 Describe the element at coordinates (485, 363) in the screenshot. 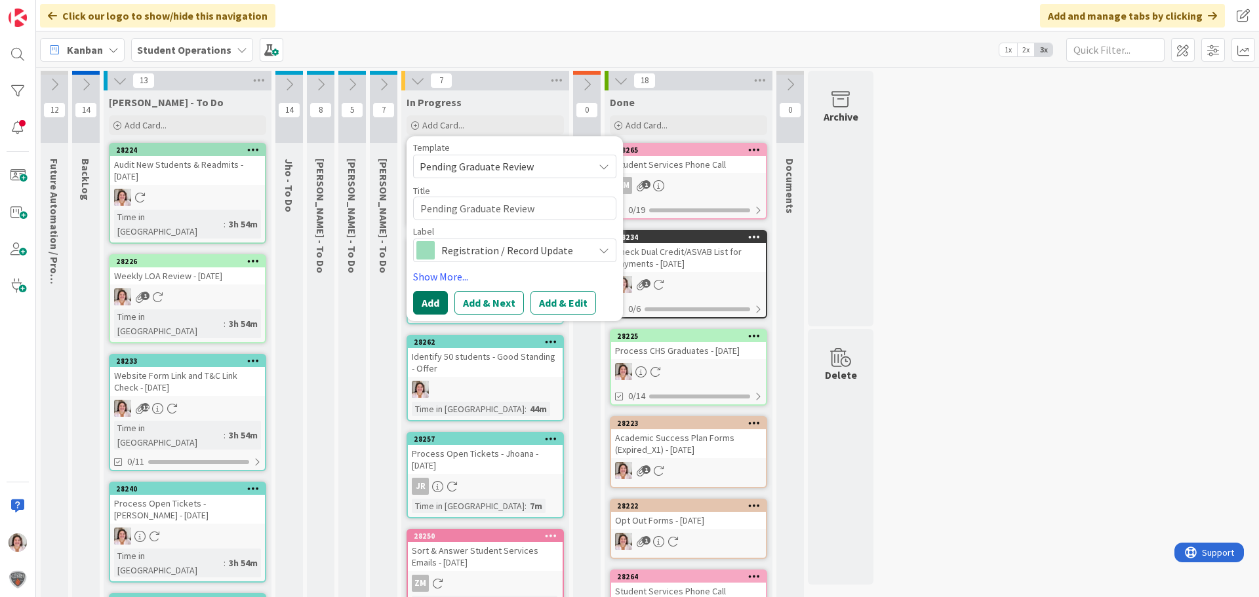

I see `div: Identify 50 students - Good Standing - Offer` at that location.